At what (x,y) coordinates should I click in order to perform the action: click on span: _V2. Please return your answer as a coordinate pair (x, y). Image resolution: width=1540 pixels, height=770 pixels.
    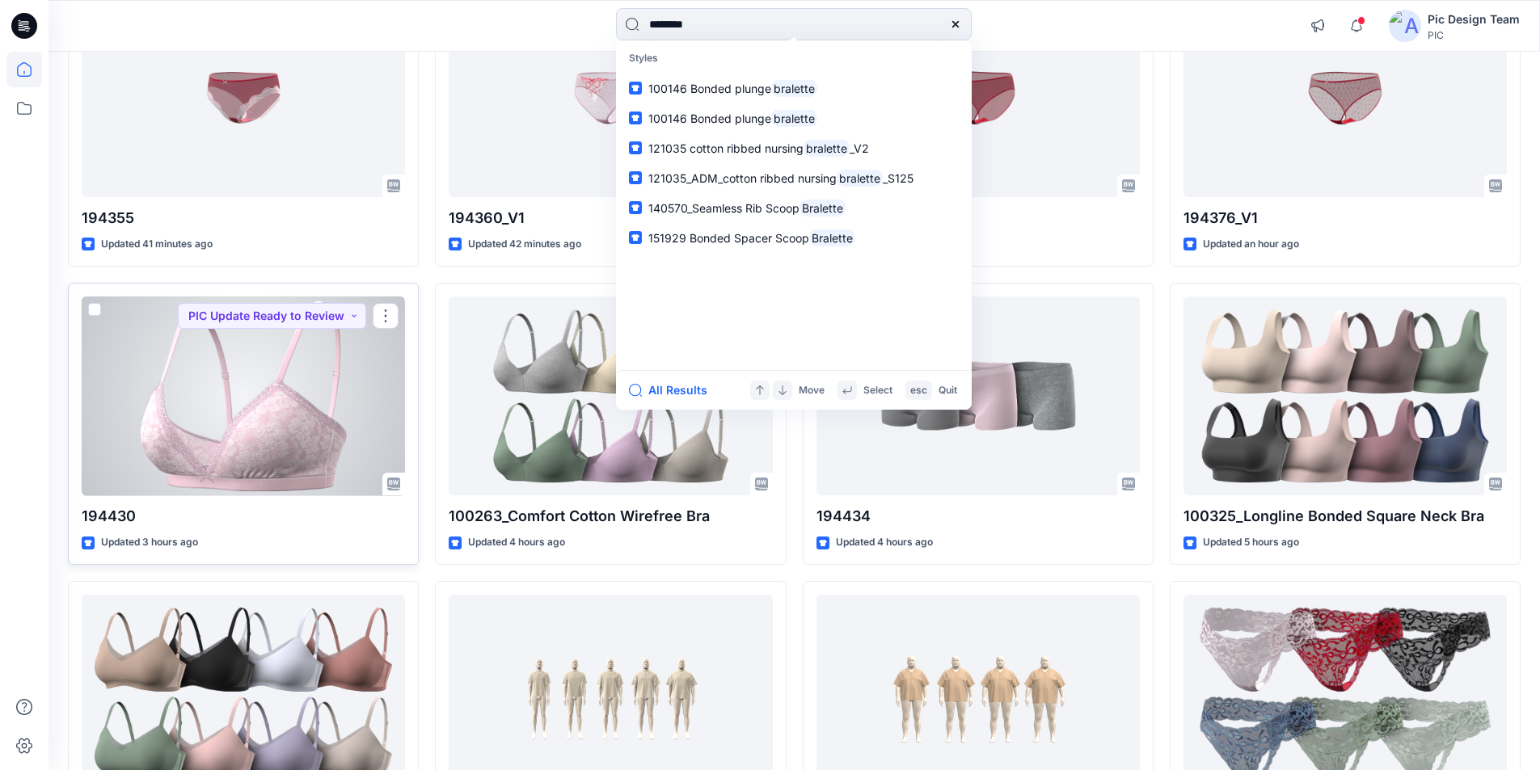
    Looking at the image, I should click on (859, 148).